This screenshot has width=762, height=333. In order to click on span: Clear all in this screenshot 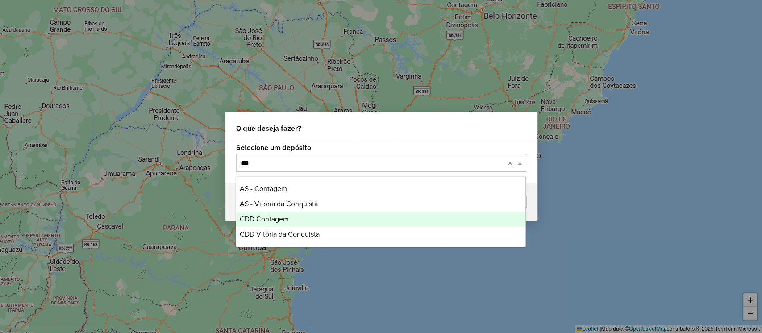, I will do `click(511, 163)`.